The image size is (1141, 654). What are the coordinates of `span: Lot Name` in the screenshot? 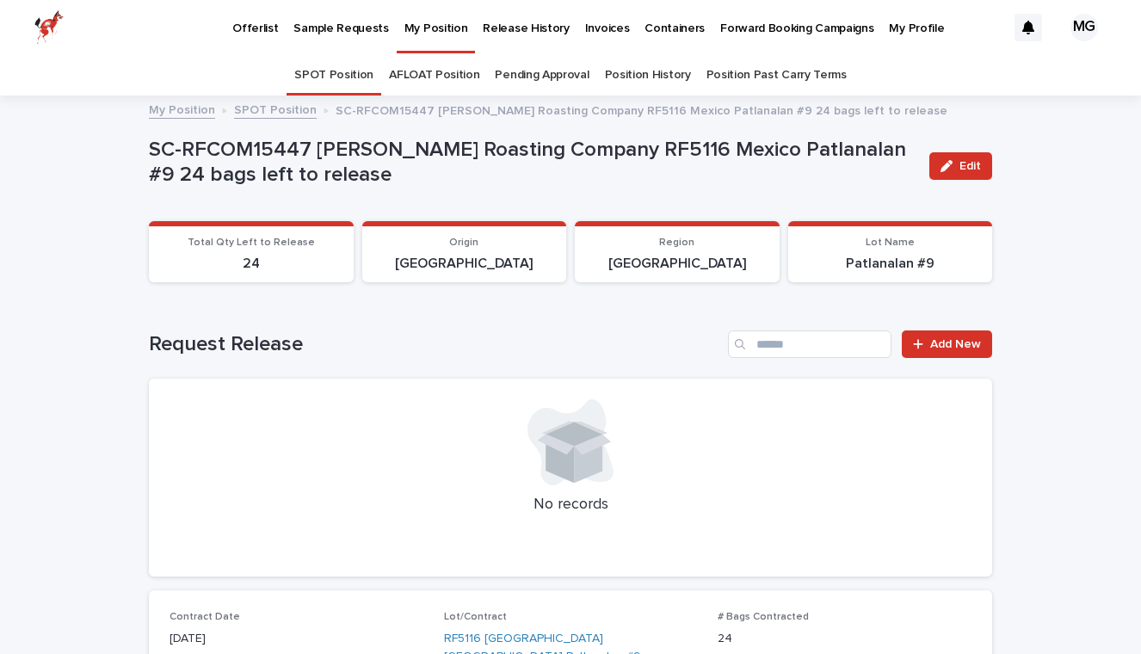 It's located at (890, 243).